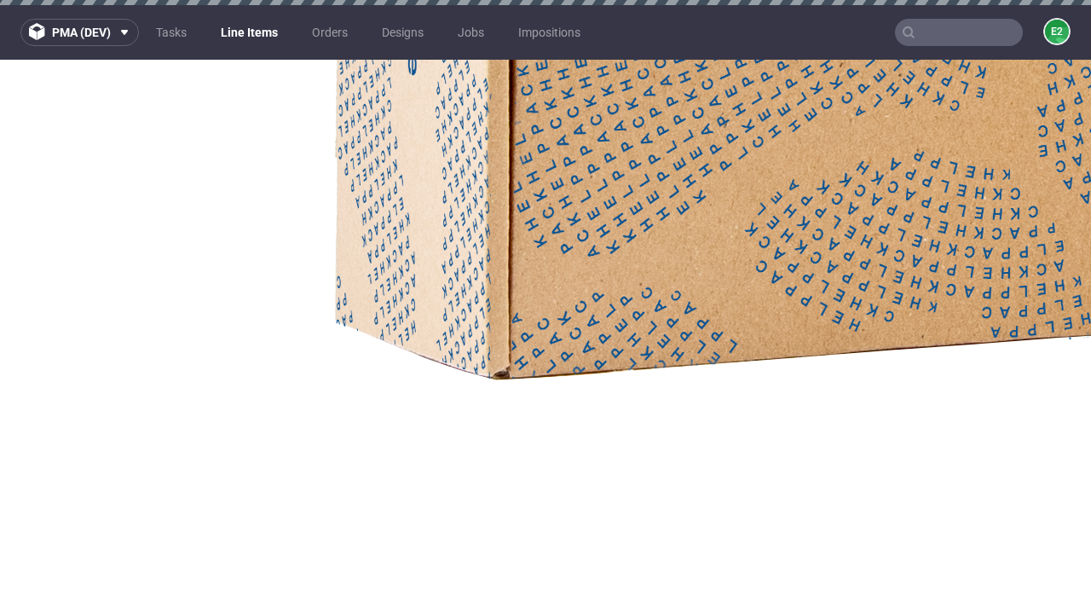  Describe the element at coordinates (1057, 32) in the screenshot. I see `figcaption: e2` at that location.